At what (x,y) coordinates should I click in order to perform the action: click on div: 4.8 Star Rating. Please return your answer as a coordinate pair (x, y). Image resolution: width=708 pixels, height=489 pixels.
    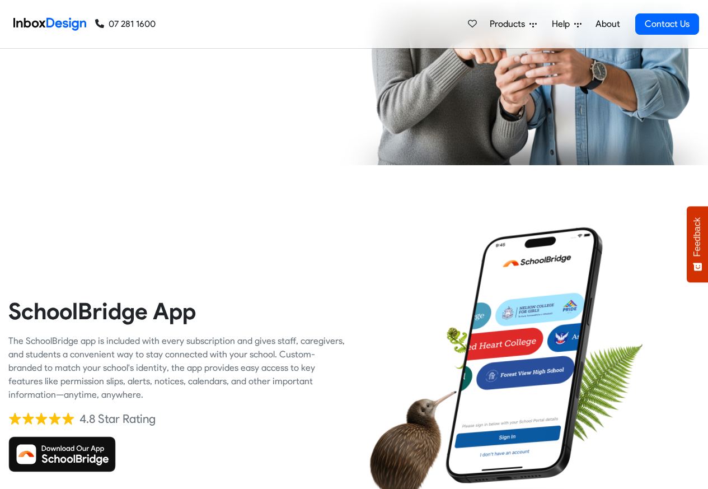
    Looking at the image, I should click on (118, 419).